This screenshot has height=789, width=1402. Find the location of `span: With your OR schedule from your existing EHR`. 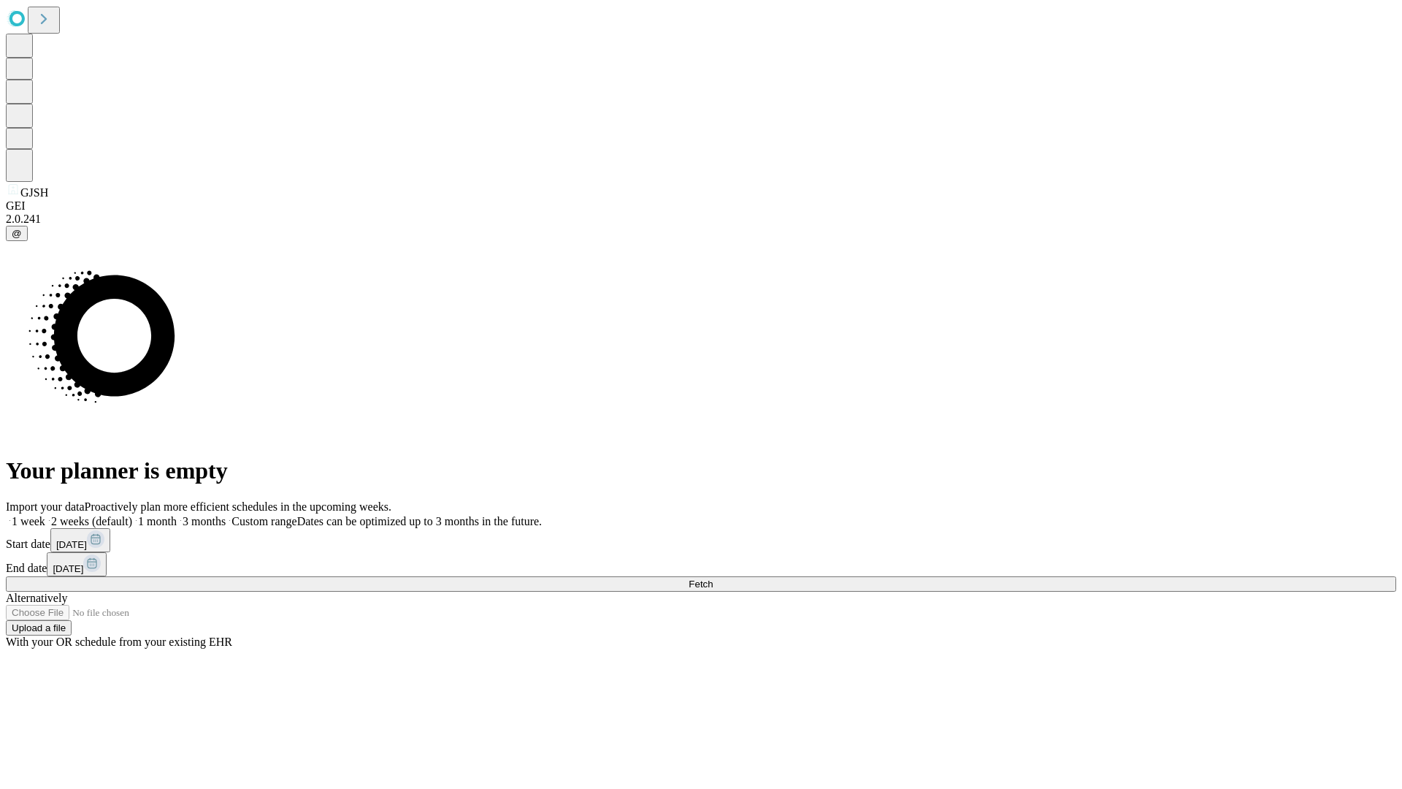

span: With your OR schedule from your existing EHR is located at coordinates (119, 641).